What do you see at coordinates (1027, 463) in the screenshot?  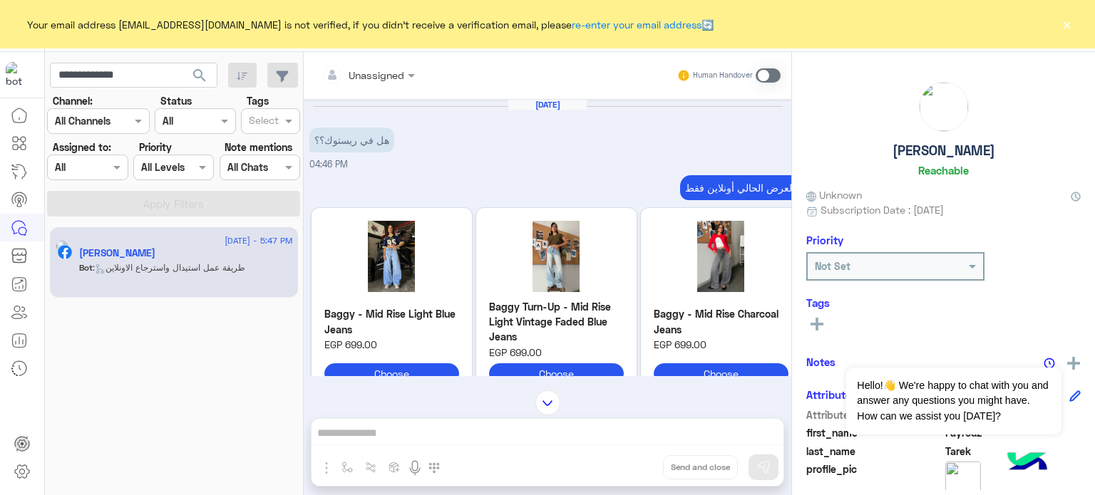 I see `img: hulul-logo.png` at bounding box center [1027, 463].